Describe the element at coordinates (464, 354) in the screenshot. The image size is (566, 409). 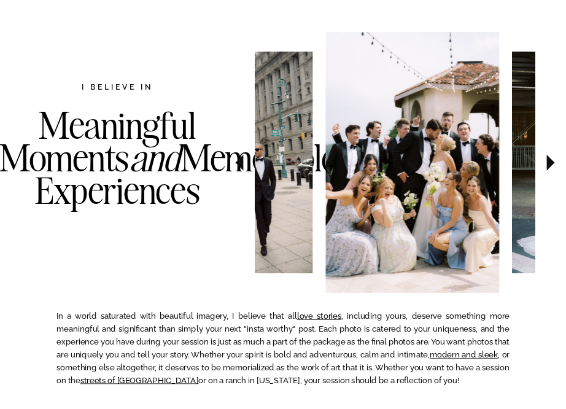
I see `a: modern and sleek` at that location.